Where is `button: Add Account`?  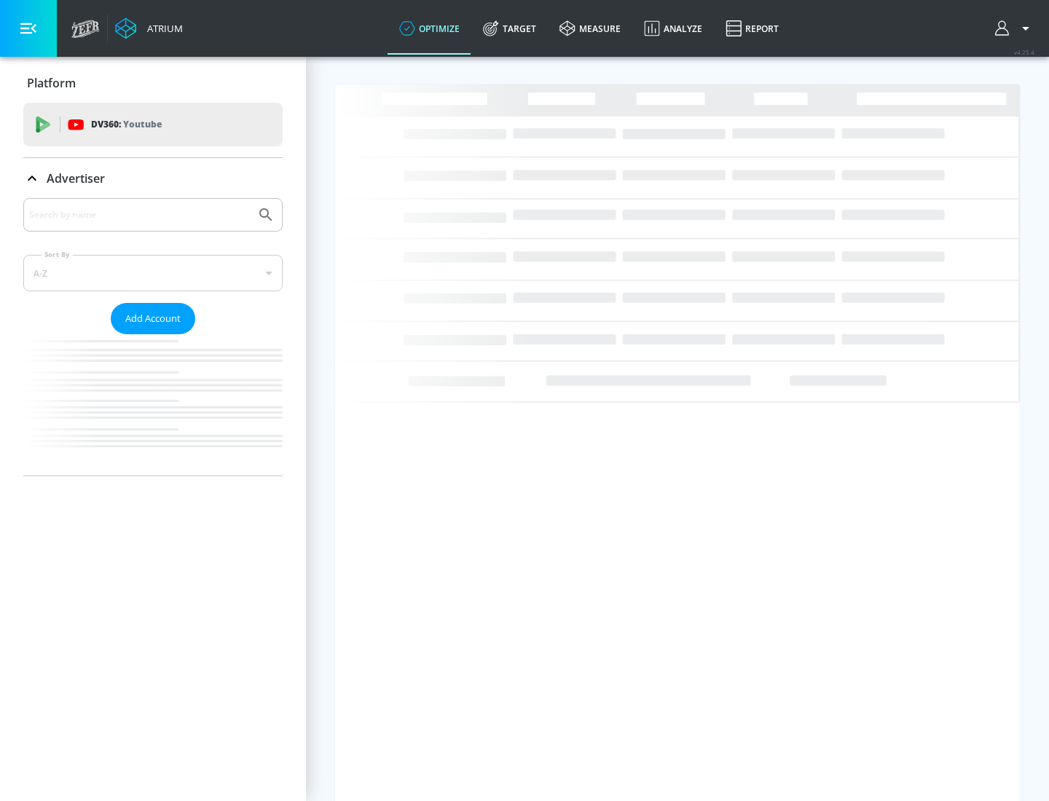 button: Add Account is located at coordinates (153, 318).